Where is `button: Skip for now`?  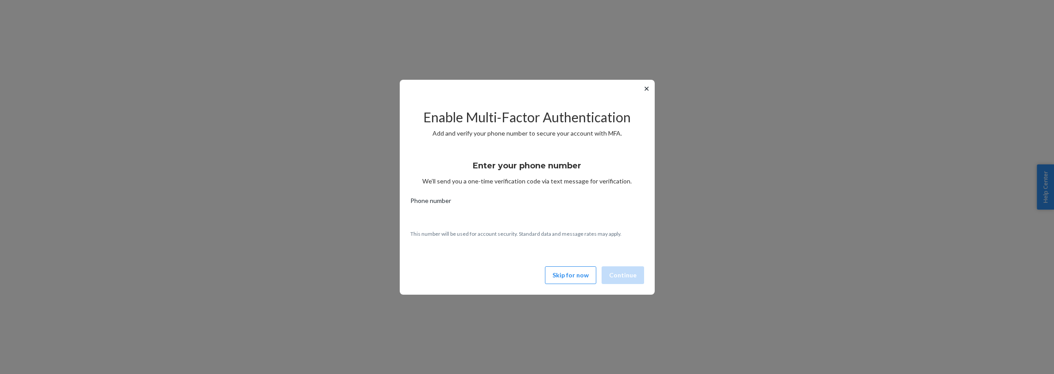 button: Skip for now is located at coordinates (571, 275).